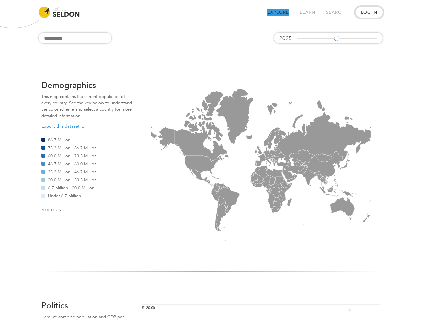 Image resolution: width=421 pixels, height=320 pixels. What do you see at coordinates (87, 148) in the screenshot?
I see `div: 73.3 Million - 86.7 Million` at bounding box center [87, 148].